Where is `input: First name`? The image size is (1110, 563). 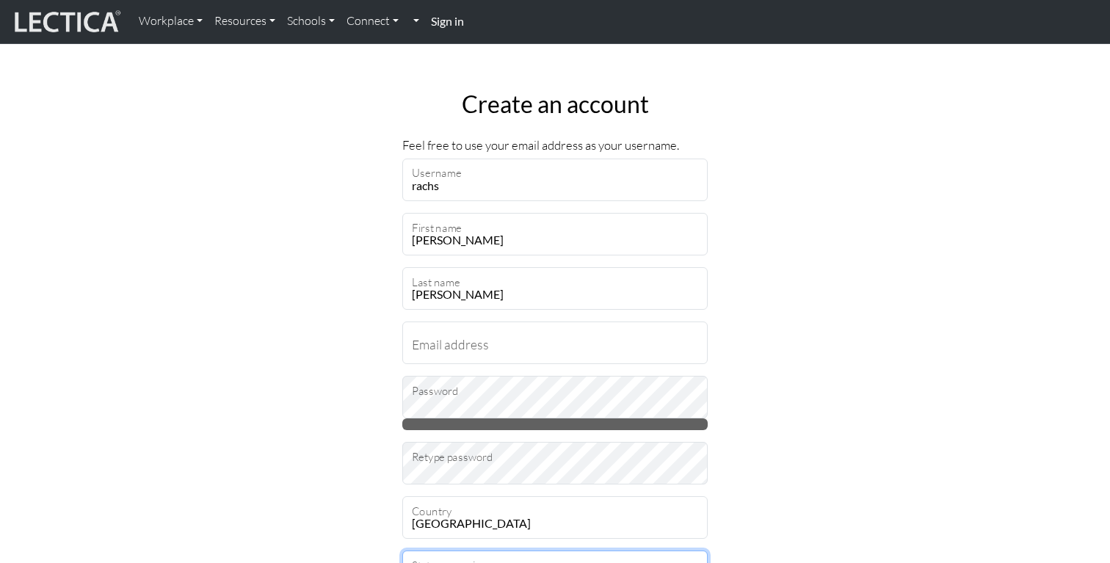
input: First name is located at coordinates (555, 234).